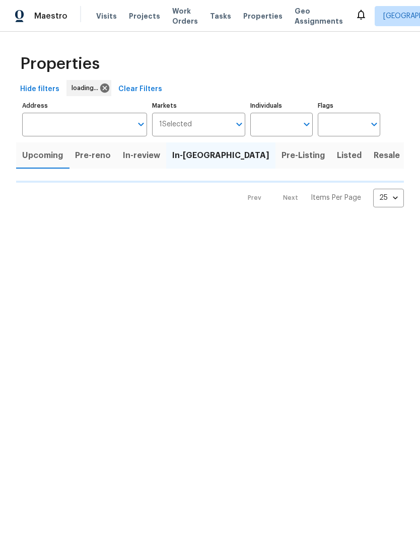  Describe the element at coordinates (142, 156) in the screenshot. I see `span: In-review` at that location.